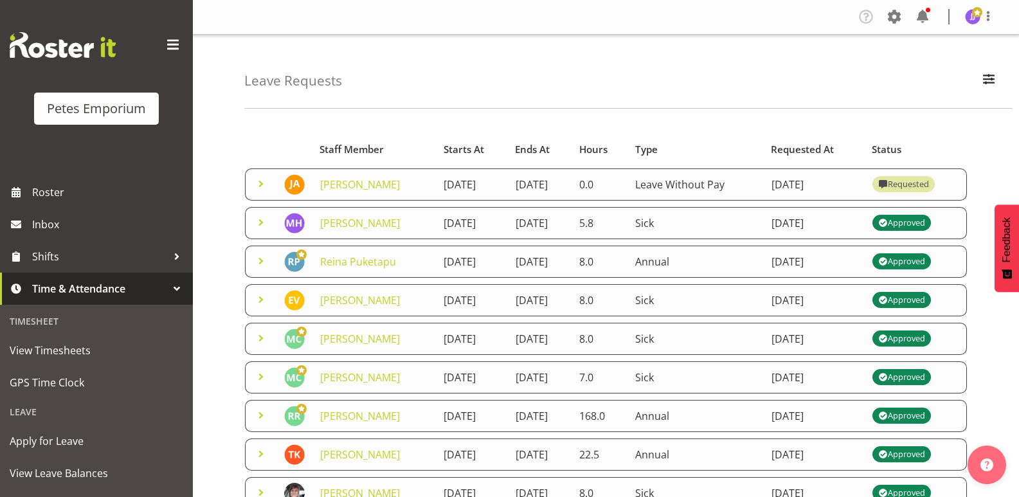  Describe the element at coordinates (96, 473) in the screenshot. I see `span: View Leave Balances` at that location.